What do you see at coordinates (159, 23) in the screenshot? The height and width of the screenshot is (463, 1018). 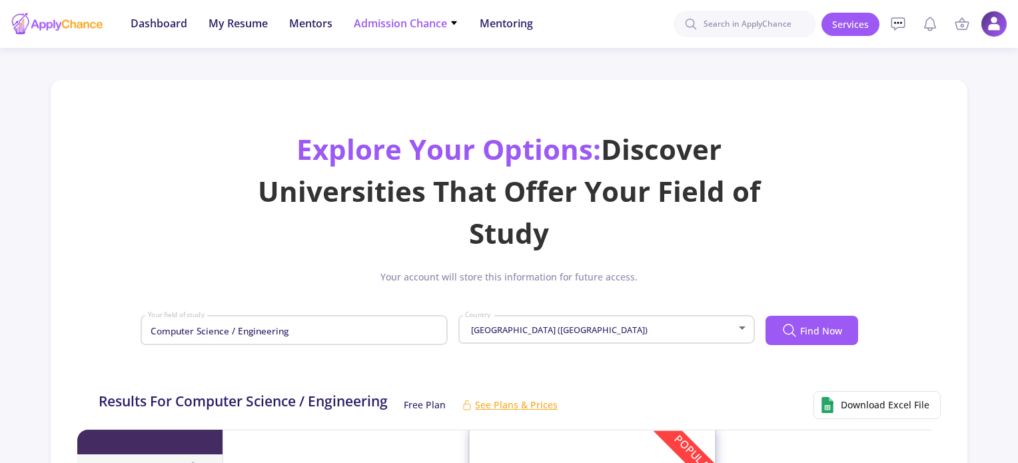 I see `span: Dashboard` at bounding box center [159, 23].